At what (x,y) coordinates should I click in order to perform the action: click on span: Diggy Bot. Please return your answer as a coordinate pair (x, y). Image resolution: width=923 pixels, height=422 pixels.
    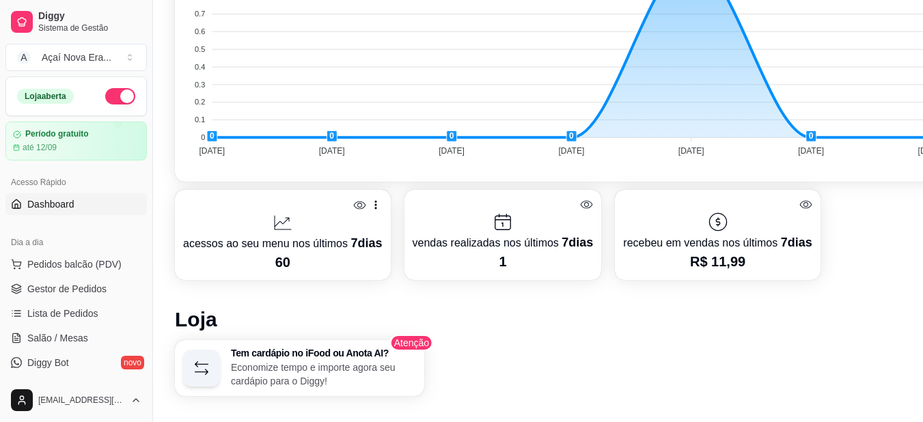
    Looking at the image, I should click on (48, 363).